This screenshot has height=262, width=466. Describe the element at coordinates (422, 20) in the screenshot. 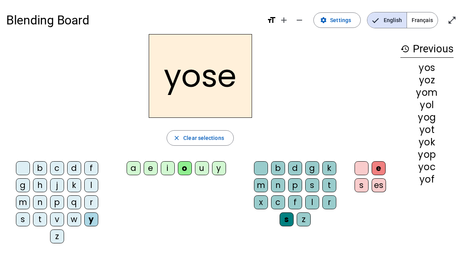

I see `span: Français` at that location.